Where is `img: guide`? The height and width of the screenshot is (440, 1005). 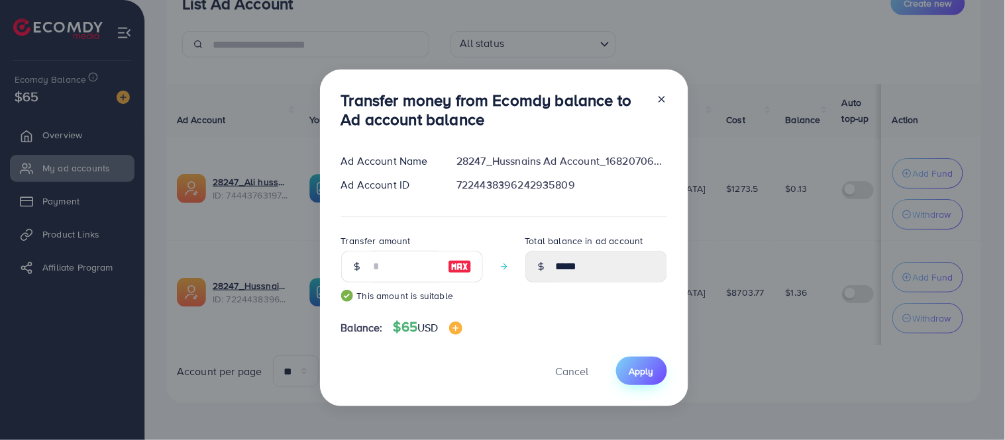 img: guide is located at coordinates (347, 296).